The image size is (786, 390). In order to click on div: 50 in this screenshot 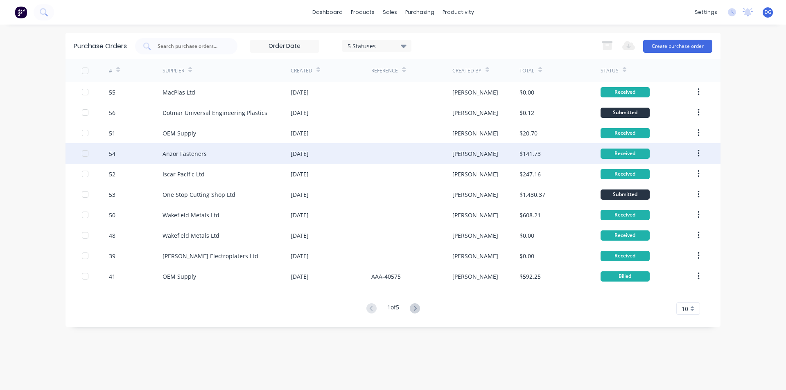, I will do `click(112, 215)`.